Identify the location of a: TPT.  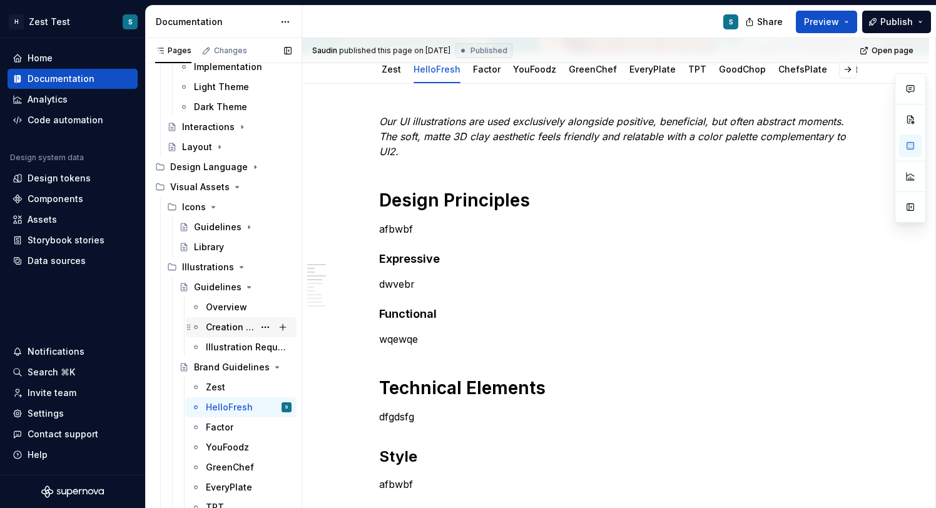
(697, 69).